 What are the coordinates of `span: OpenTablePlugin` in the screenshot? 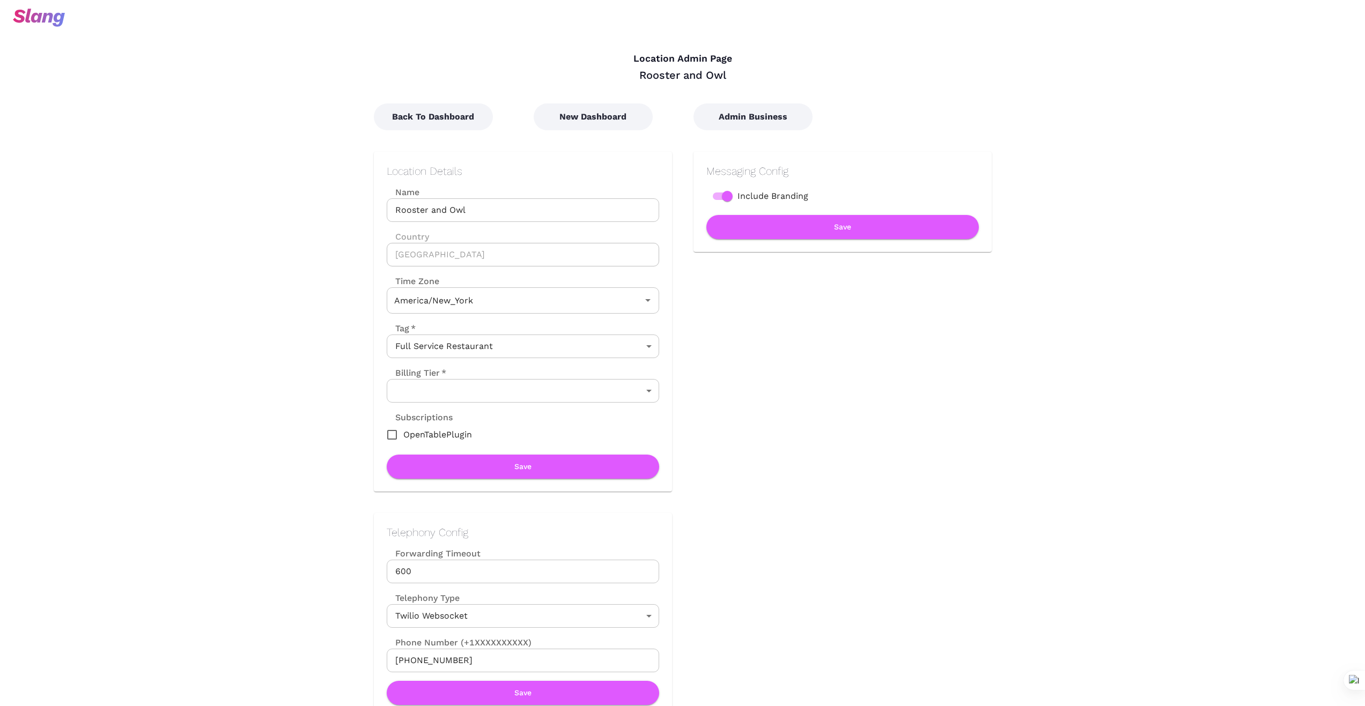 It's located at (438, 435).